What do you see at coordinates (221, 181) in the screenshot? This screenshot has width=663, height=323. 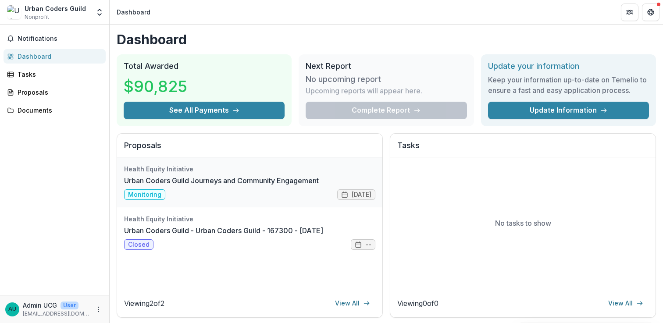 I see `a: Urban Coders Guild Journeys and Community Engagement` at bounding box center [221, 181].